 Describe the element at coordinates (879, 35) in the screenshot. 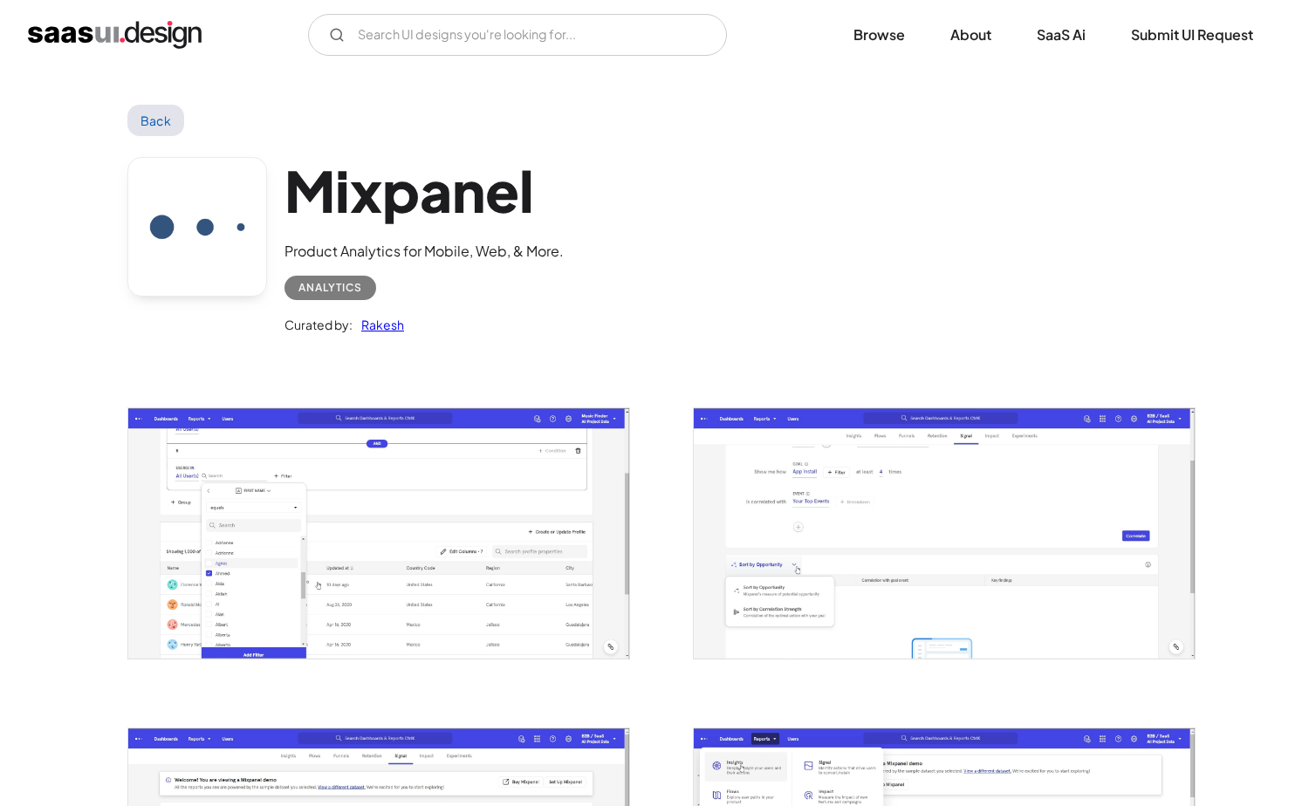

I see `a: Browse` at that location.